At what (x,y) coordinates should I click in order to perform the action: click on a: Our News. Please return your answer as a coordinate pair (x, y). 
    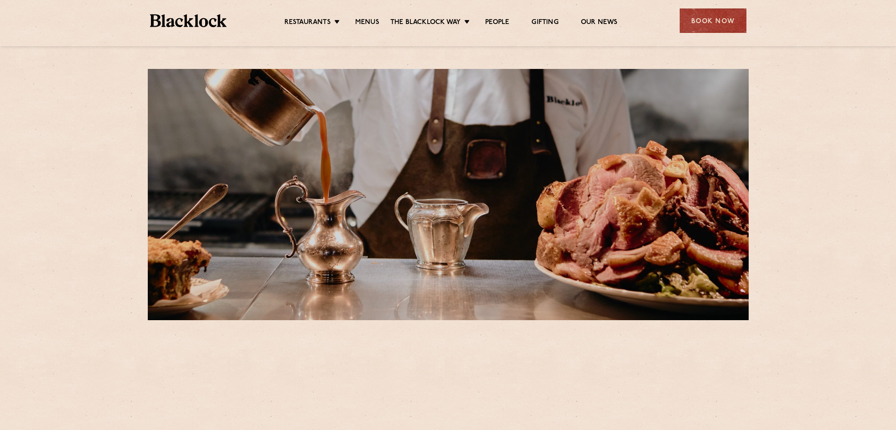
    Looking at the image, I should click on (599, 23).